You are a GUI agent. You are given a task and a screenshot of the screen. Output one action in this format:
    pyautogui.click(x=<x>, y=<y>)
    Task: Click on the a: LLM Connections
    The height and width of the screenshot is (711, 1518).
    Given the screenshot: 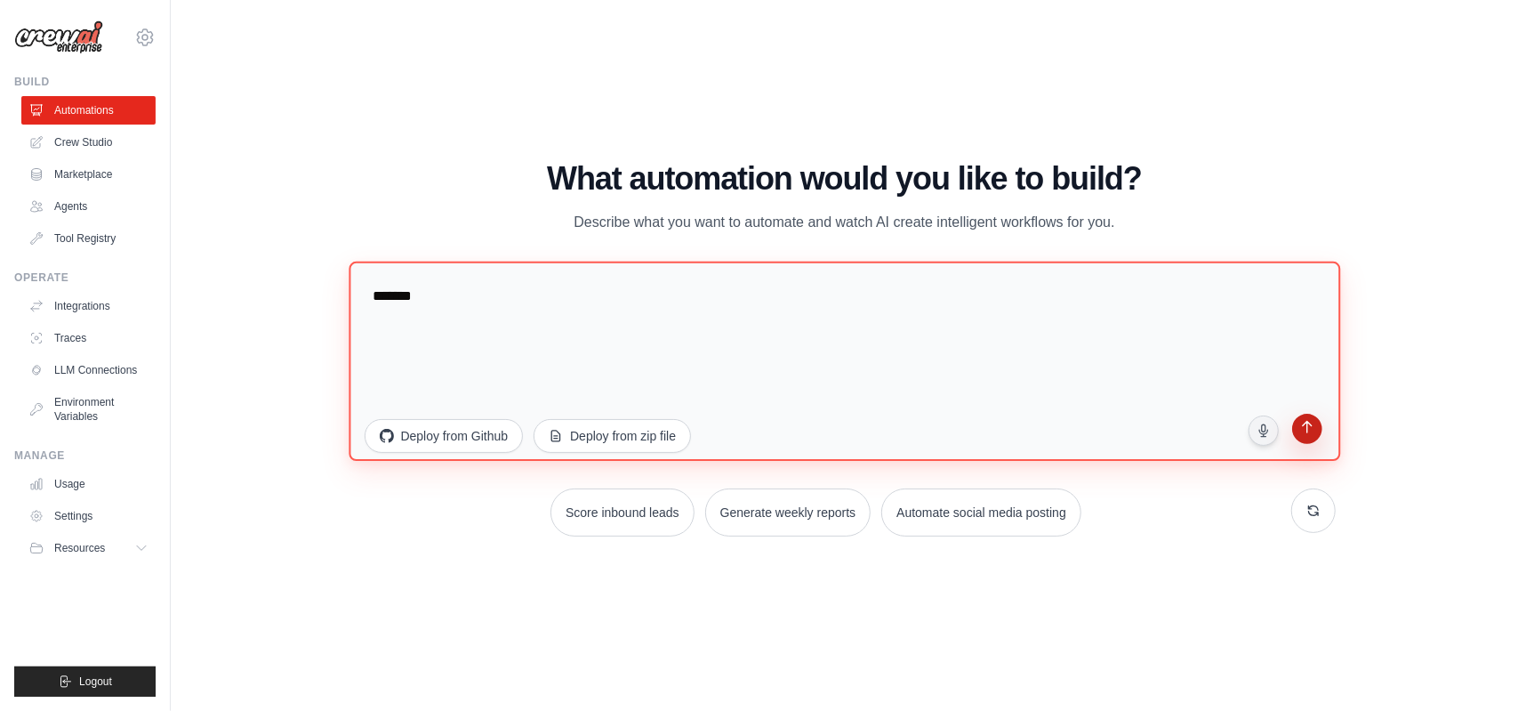 What is the action you would take?
    pyautogui.click(x=88, y=370)
    